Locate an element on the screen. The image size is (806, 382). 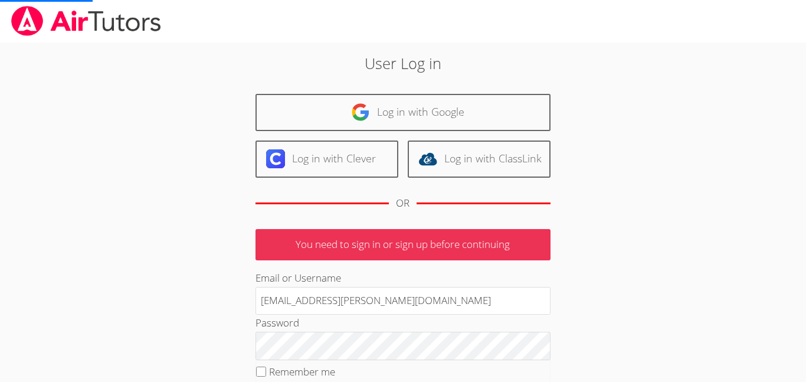
h2: User Log in is located at coordinates (403, 63).